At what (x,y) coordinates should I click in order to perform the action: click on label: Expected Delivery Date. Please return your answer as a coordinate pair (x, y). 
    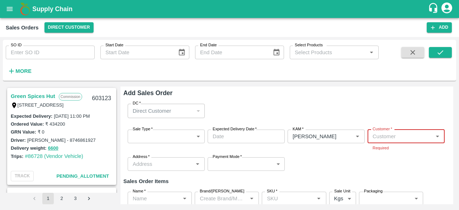
    Looking at the image, I should click on (234, 129).